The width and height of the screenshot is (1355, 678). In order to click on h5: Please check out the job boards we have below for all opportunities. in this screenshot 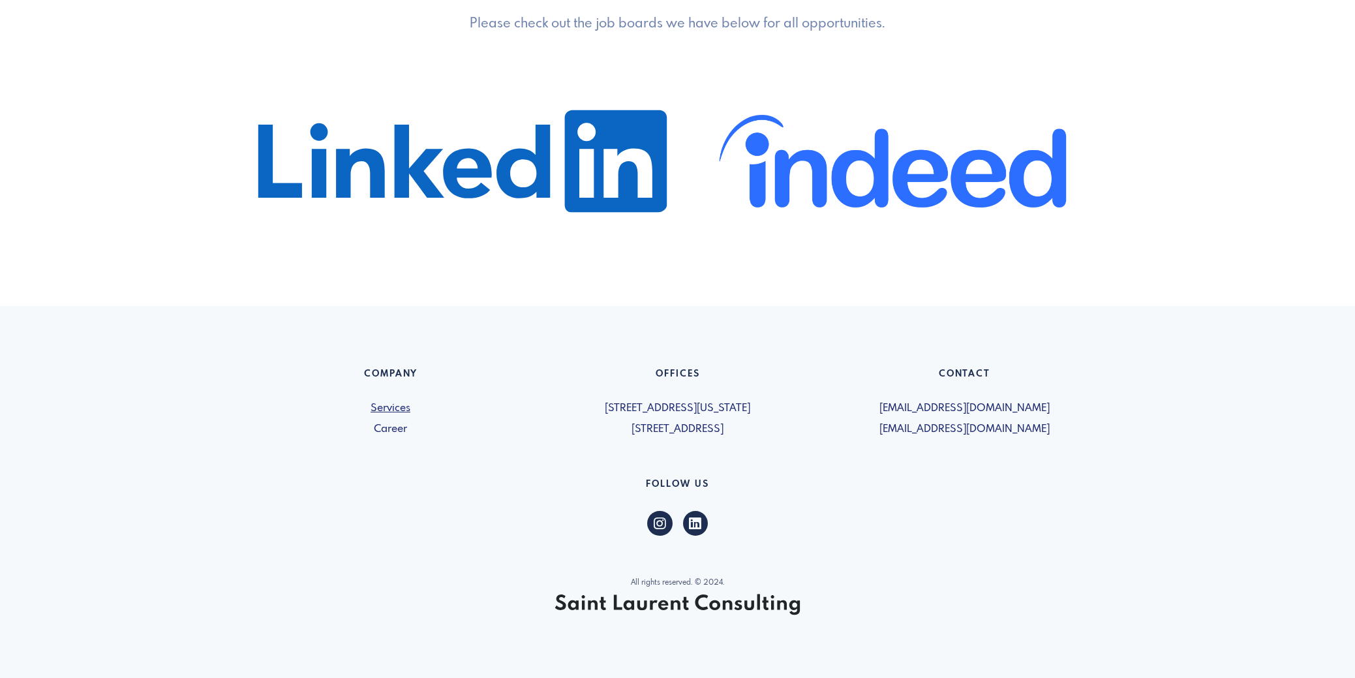, I will do `click(678, 24)`.